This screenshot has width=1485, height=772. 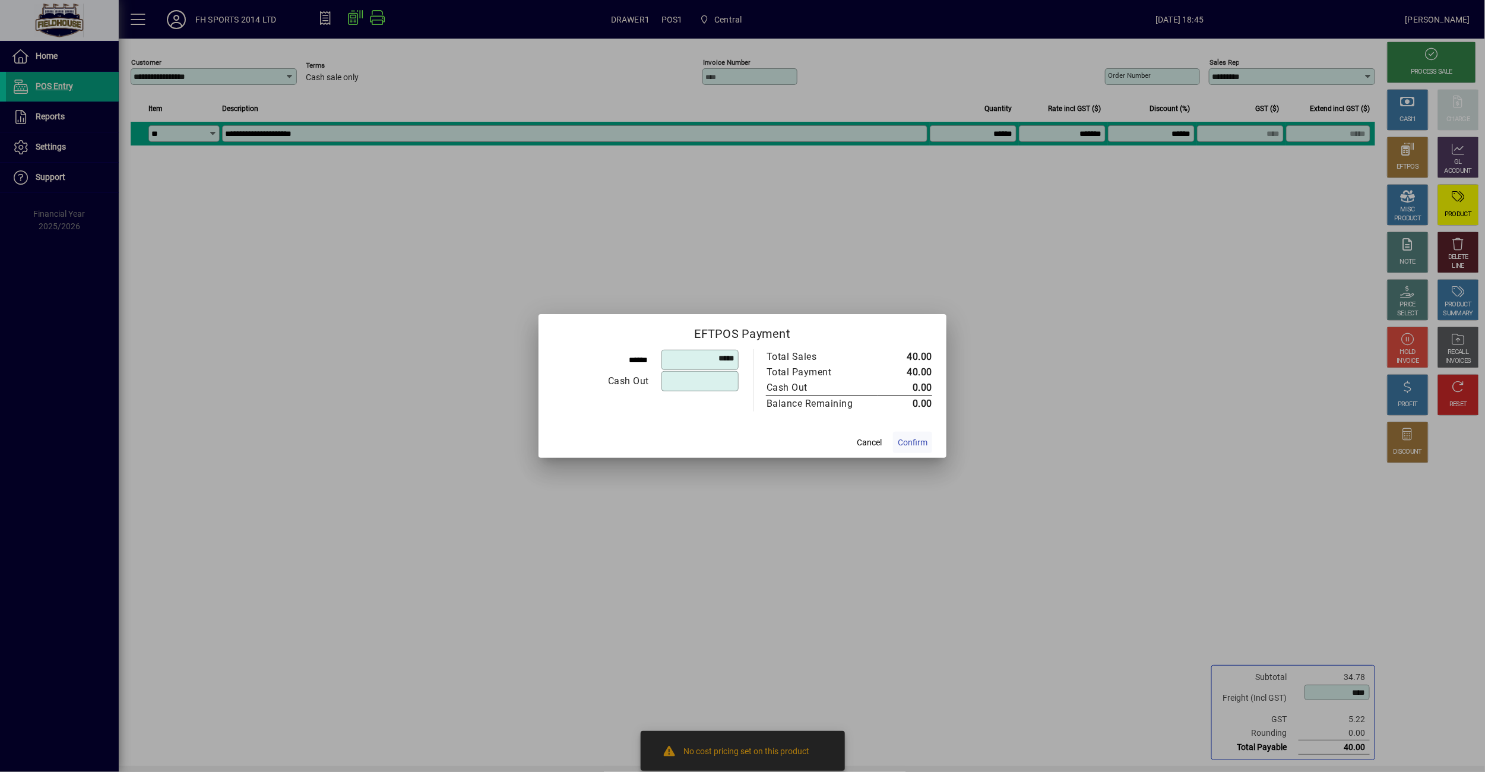 What do you see at coordinates (822, 357) in the screenshot?
I see `td: Total Sales` at bounding box center [822, 357].